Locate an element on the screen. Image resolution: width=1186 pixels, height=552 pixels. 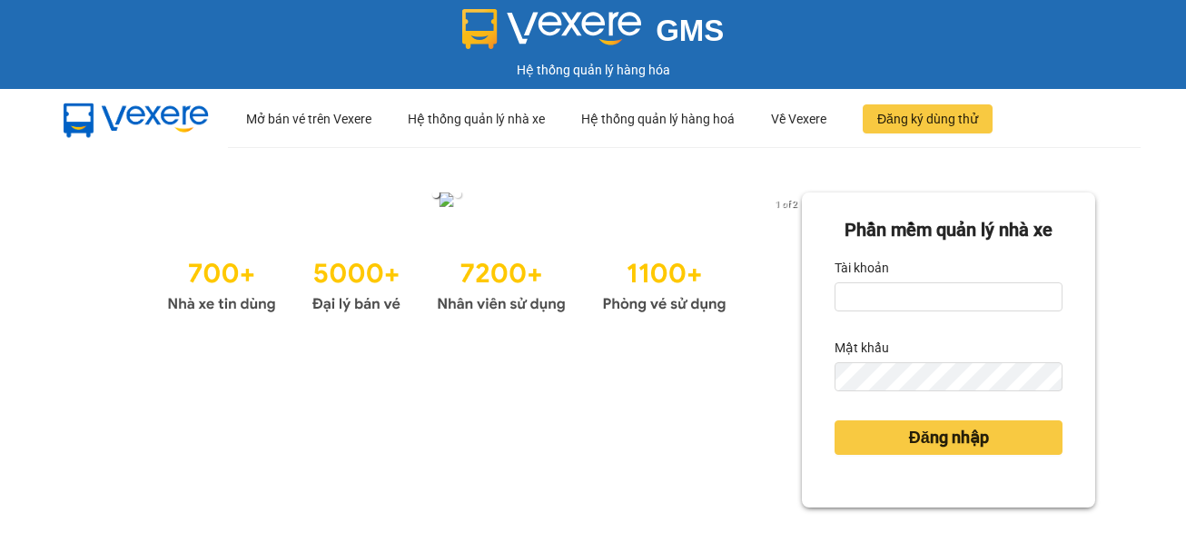
a: GMS is located at coordinates (593, 35).